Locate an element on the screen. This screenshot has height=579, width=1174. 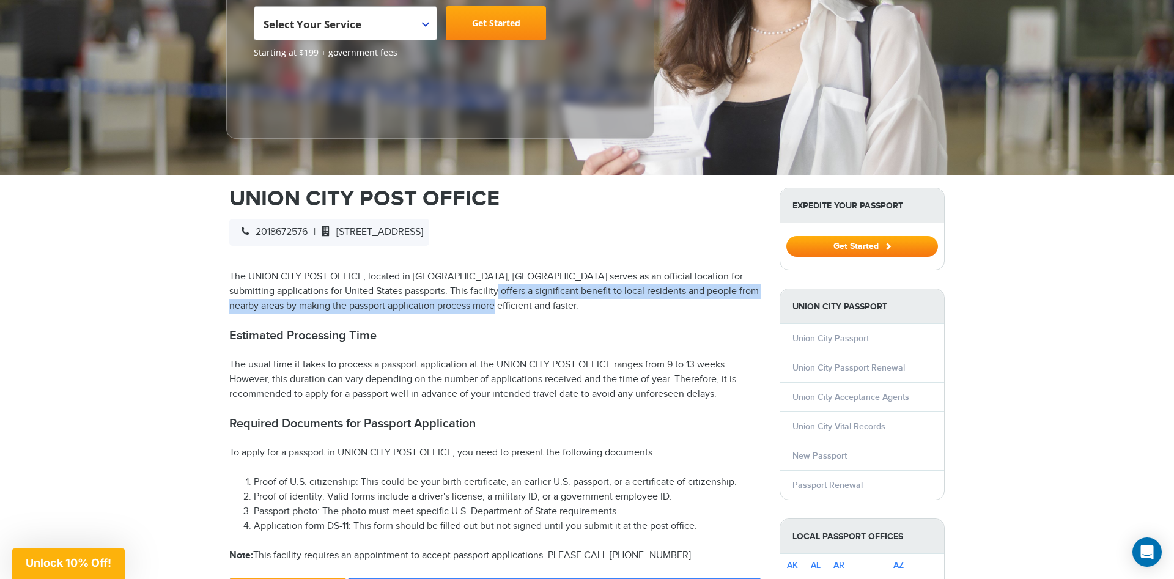
li: Application form DS-11: This form should be filled out but not signed until you submit it at the ... is located at coordinates (507, 526).